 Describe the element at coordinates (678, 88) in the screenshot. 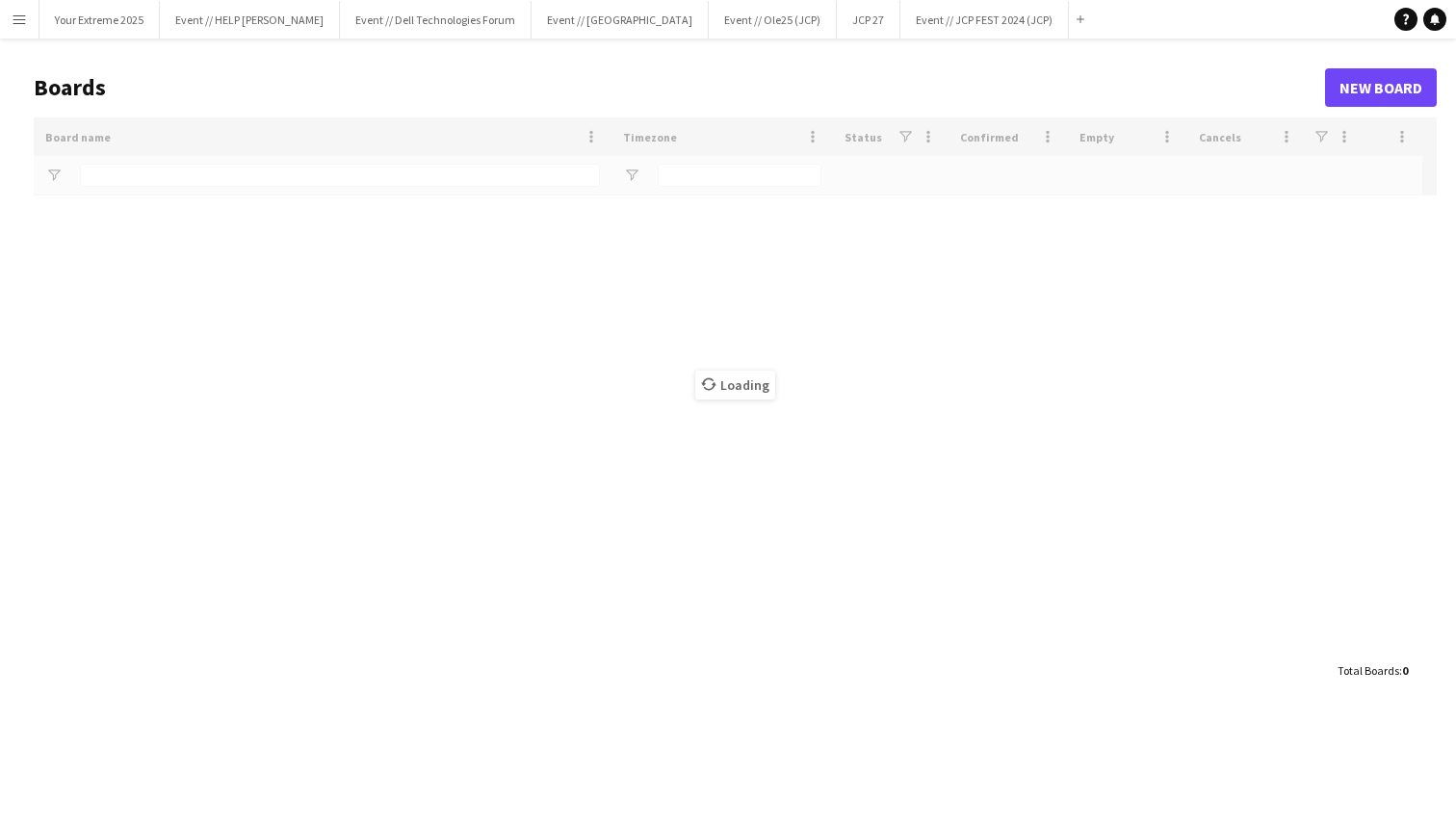

I see `h1: Boards` at that location.